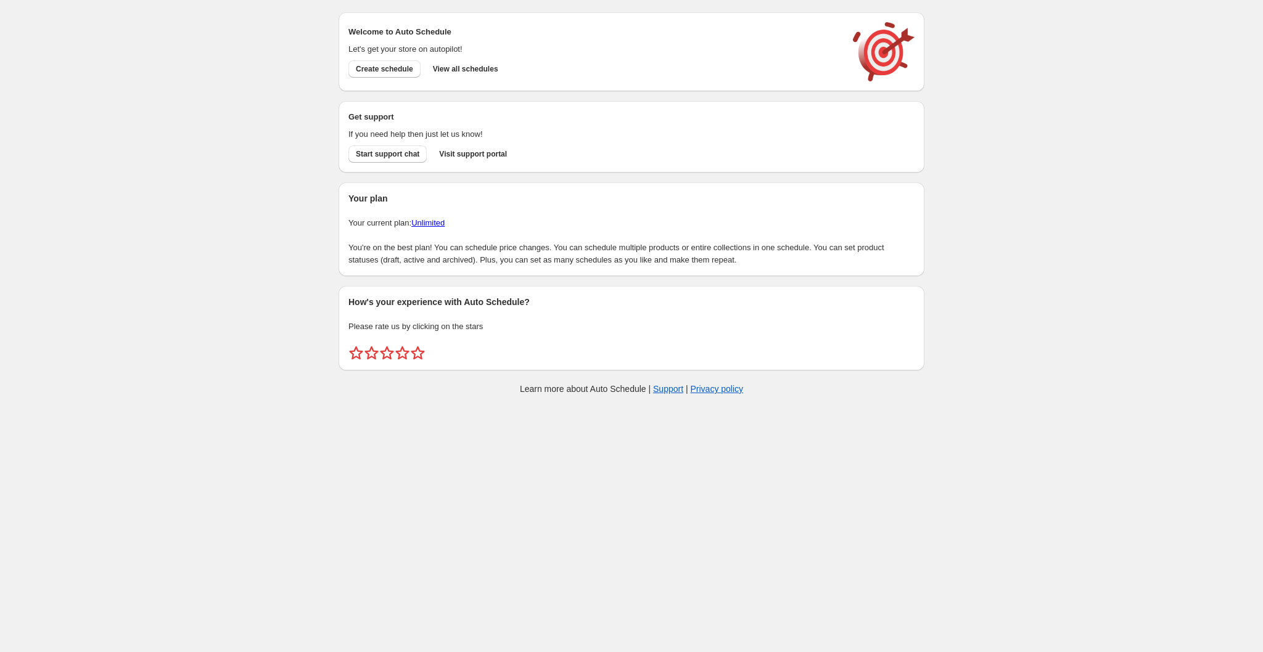  What do you see at coordinates (668, 389) in the screenshot?
I see `a: Support` at bounding box center [668, 389].